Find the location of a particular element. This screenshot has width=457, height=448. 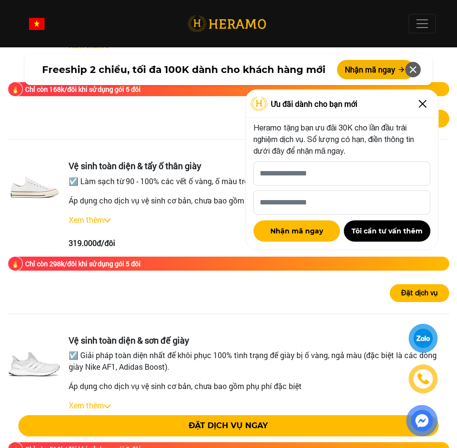

button: Tôi cần tư vấn thêm is located at coordinates (387, 231).